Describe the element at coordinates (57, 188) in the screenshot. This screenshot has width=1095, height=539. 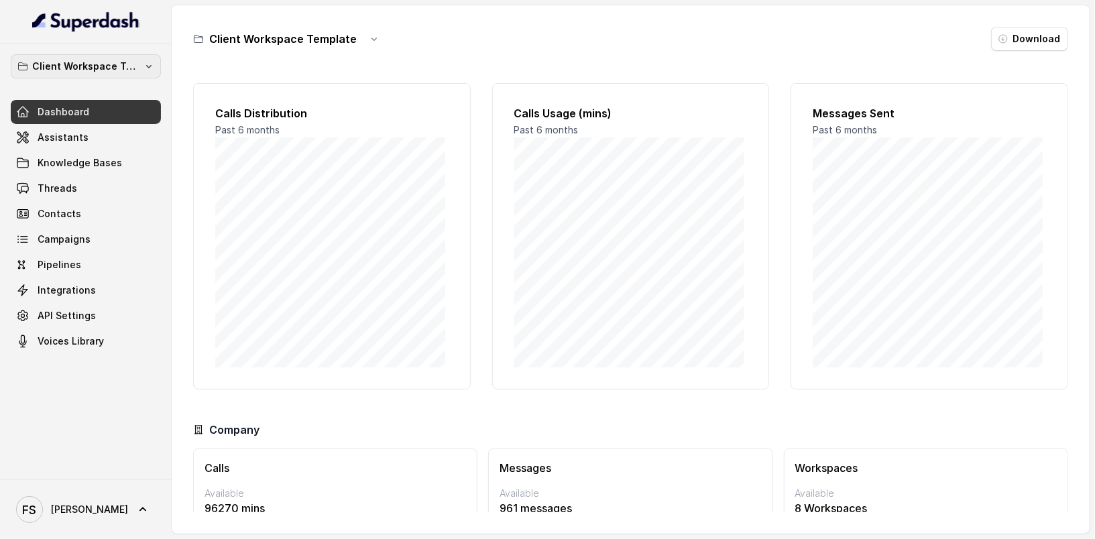
I see `span: Threads` at that location.